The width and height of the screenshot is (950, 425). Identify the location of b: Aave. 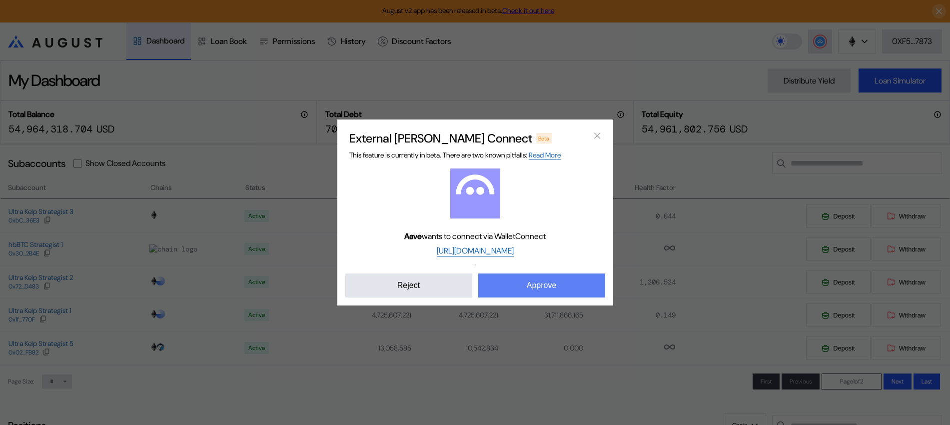
(413, 236).